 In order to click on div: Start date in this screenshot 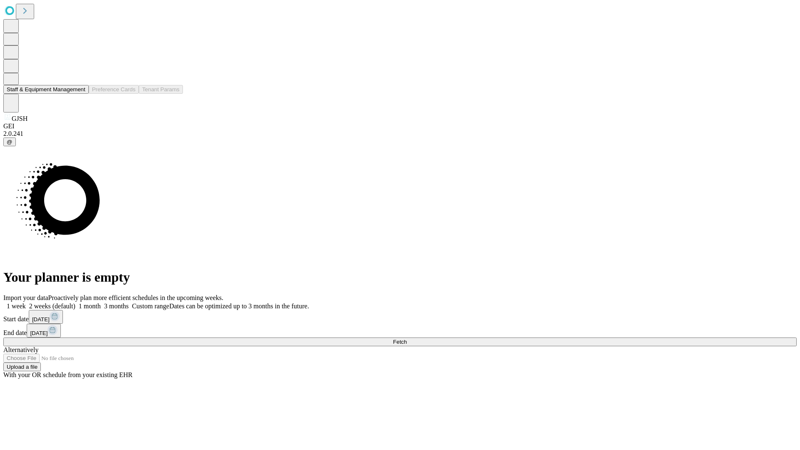, I will do `click(400, 317)`.